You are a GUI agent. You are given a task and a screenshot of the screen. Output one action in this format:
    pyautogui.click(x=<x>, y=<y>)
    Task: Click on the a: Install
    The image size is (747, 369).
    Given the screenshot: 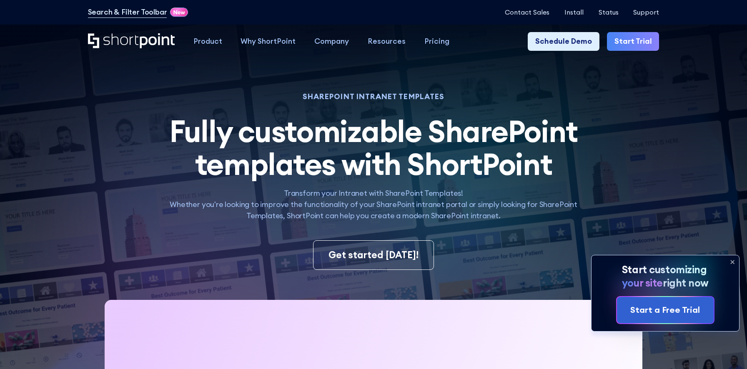 What is the action you would take?
    pyautogui.click(x=574, y=12)
    